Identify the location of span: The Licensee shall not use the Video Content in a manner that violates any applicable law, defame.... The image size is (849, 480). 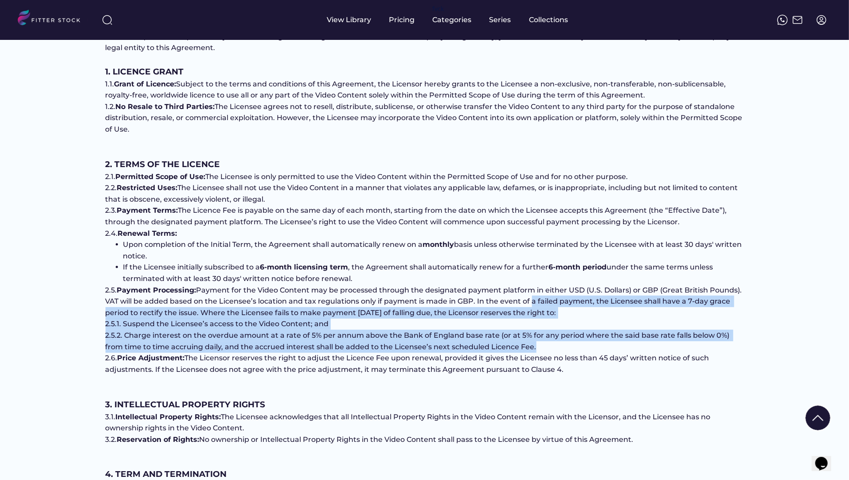
(422, 193).